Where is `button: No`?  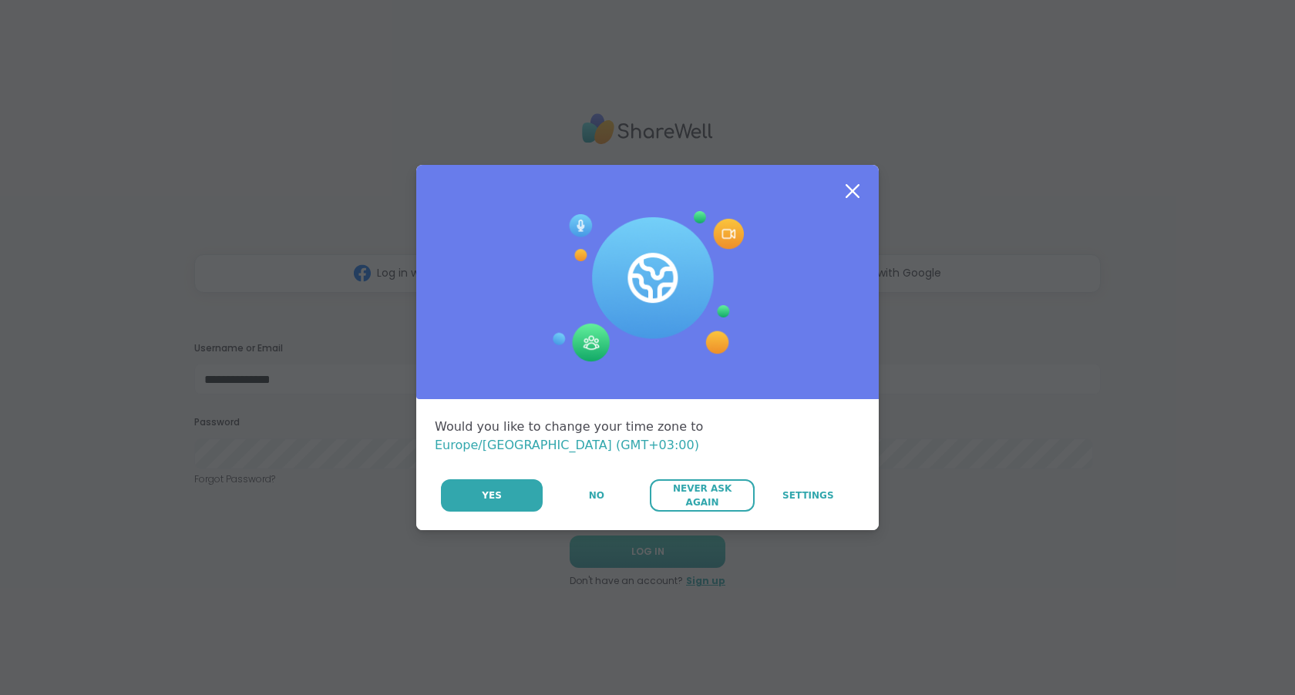 button: No is located at coordinates (596, 496).